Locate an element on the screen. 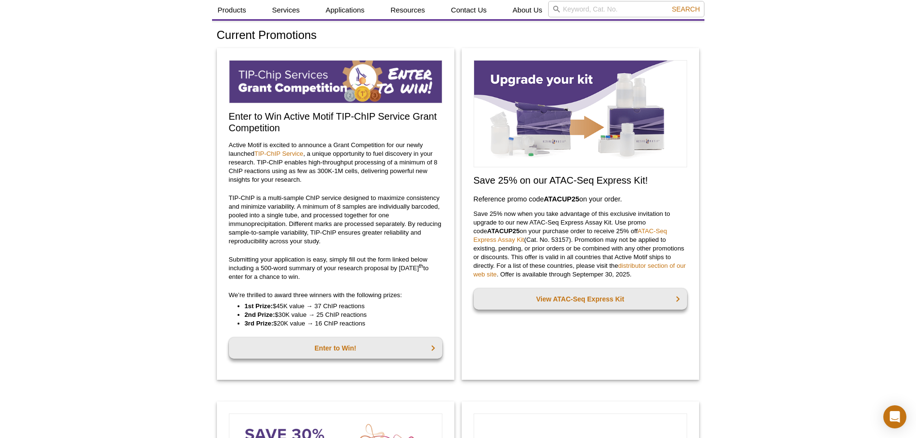 Image resolution: width=916 pixels, height=438 pixels. h3: Reference promo code on your order. is located at coordinates (580, 199).